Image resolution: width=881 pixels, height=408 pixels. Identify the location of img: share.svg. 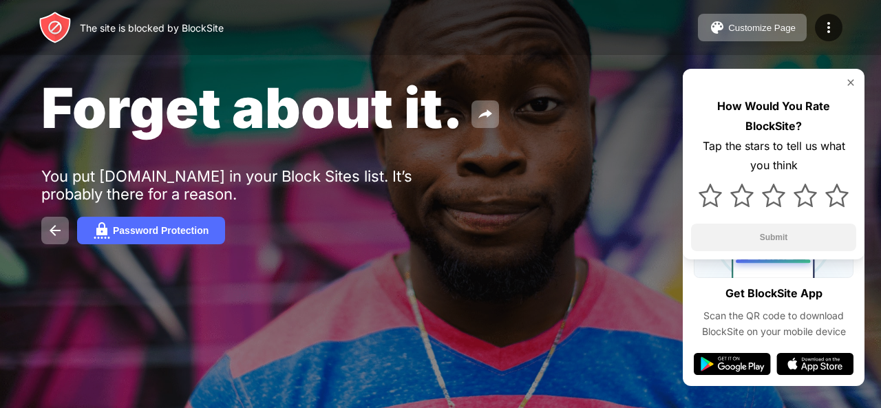
(485, 114).